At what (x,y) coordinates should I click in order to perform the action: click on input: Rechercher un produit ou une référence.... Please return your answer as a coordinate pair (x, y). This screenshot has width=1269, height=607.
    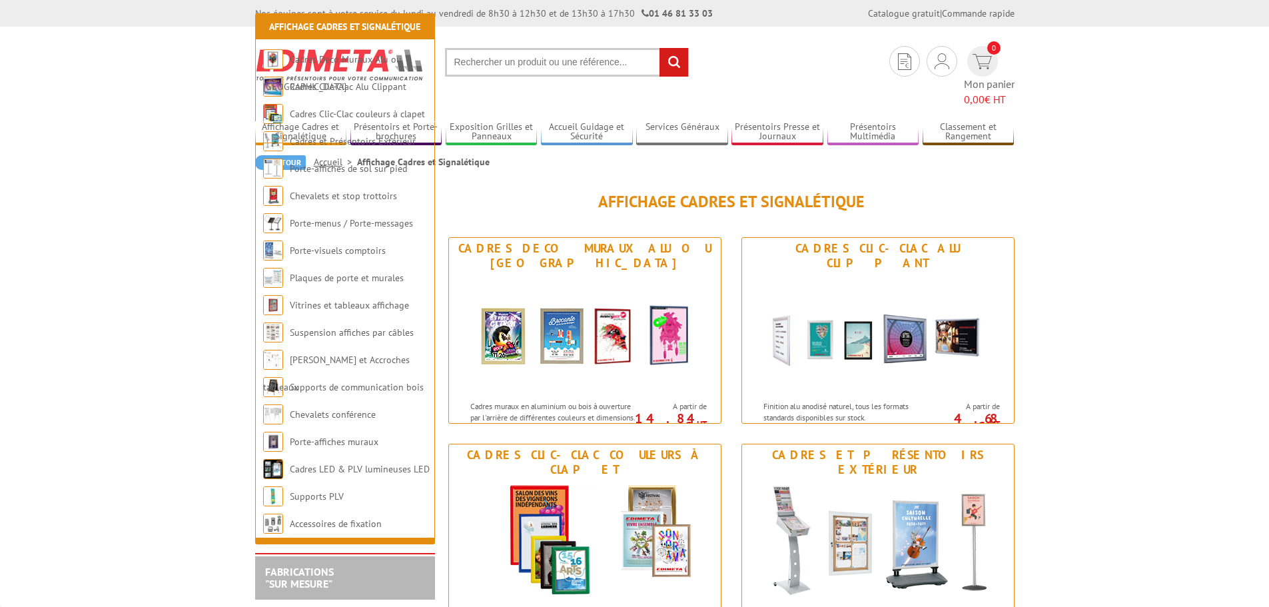
    Looking at the image, I should click on (567, 62).